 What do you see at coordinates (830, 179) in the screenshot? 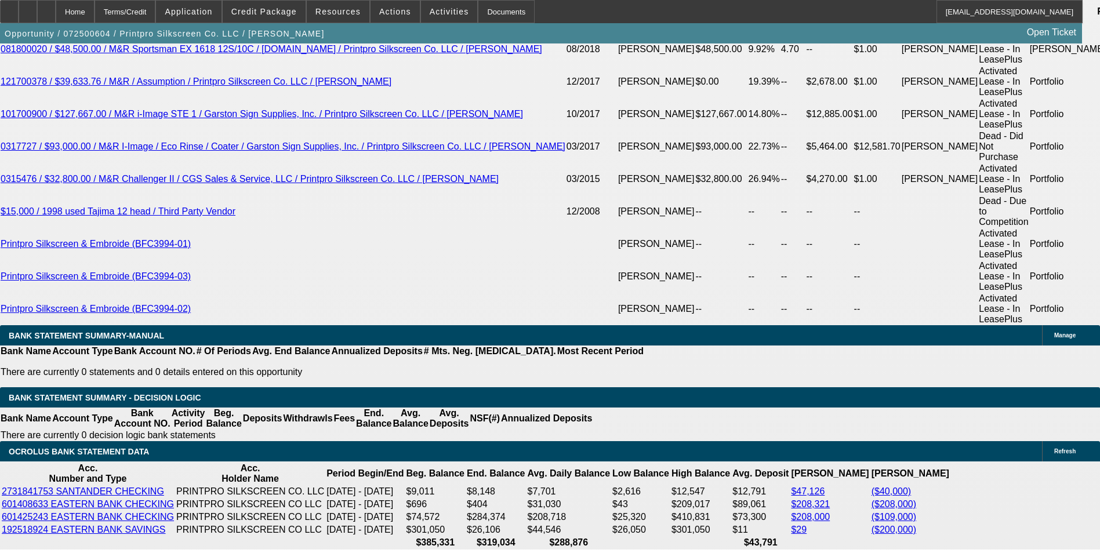
I see `td: $4,270.00` at bounding box center [830, 179].